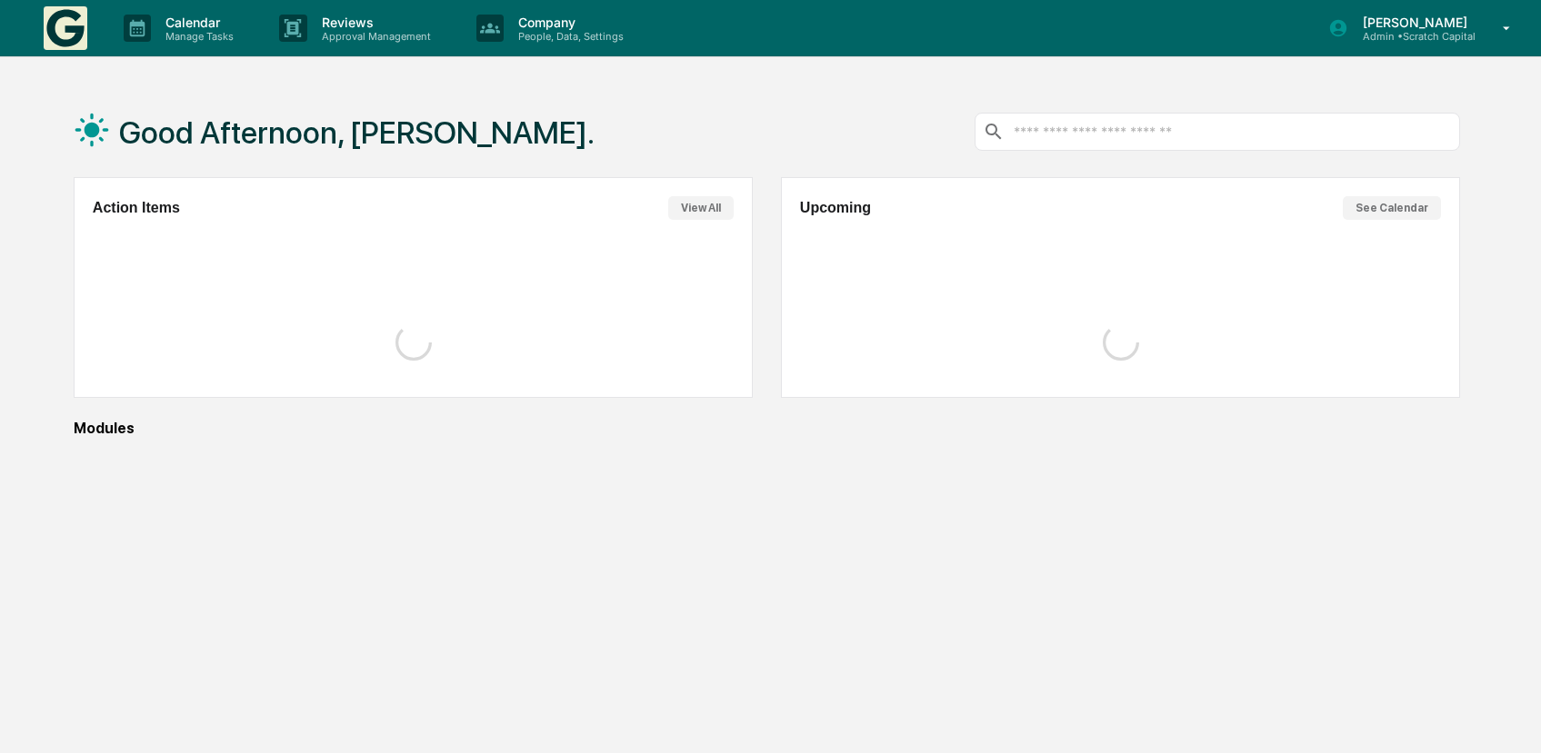 The image size is (1541, 753). Describe the element at coordinates (568, 22) in the screenshot. I see `p: Company` at that location.